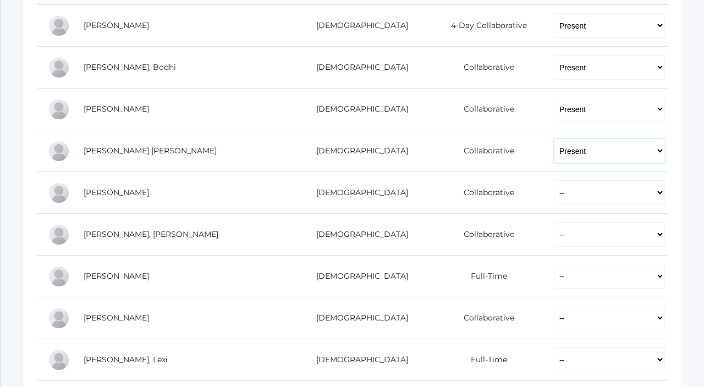 The width and height of the screenshot is (704, 387). I want to click on td: 4-Day Collaborative, so click(484, 26).